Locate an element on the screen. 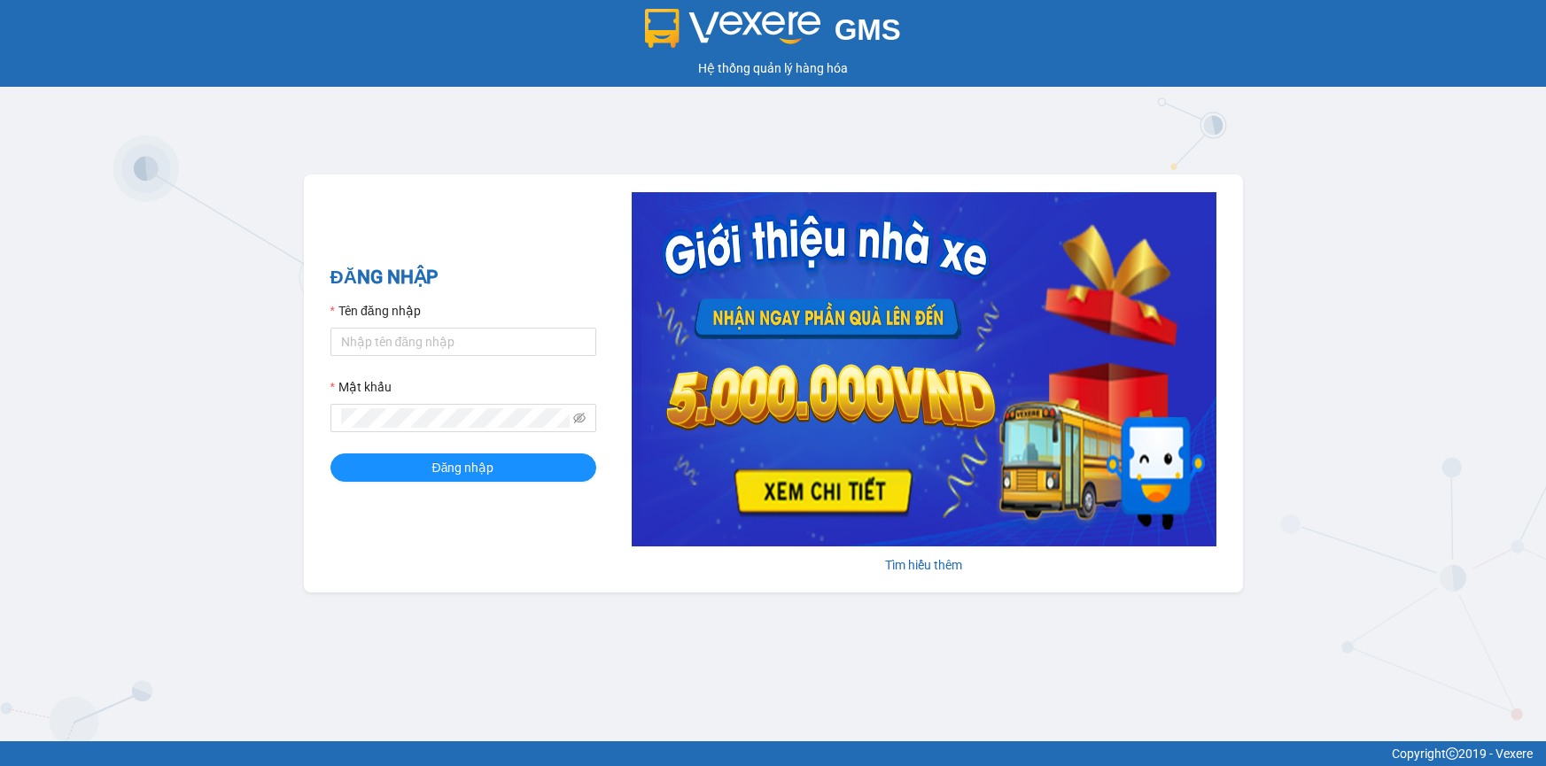  label: Mật khẩu is located at coordinates (361, 387).